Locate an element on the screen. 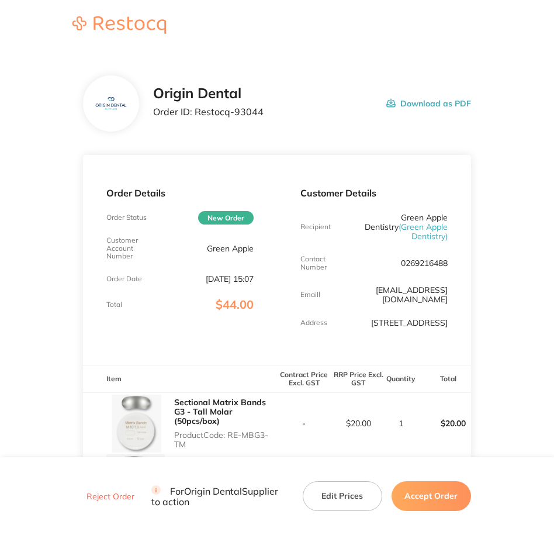  h2: Origin Dental is located at coordinates (208, 94).